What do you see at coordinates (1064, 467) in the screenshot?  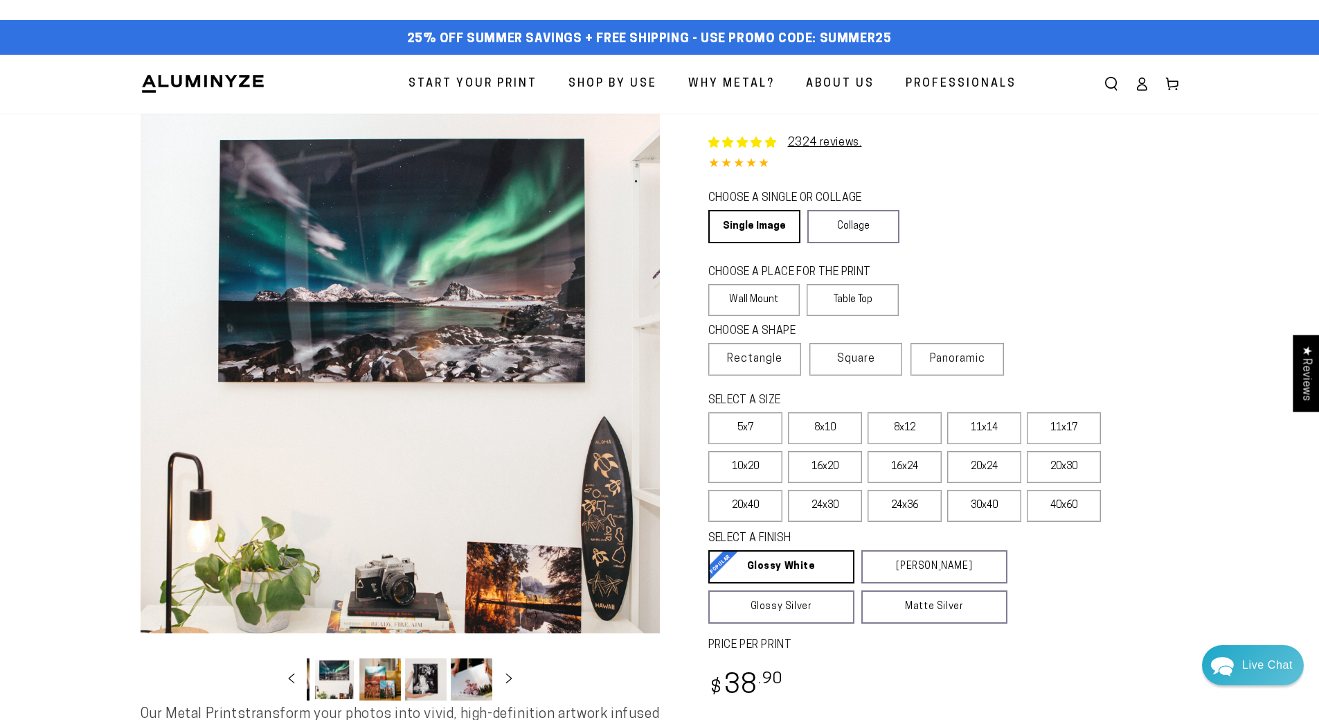 I see `label: 20x30` at bounding box center [1064, 467].